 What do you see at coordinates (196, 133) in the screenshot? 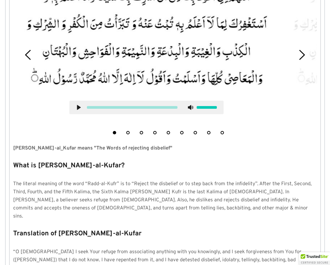
I see `button: 7 of 9` at bounding box center [196, 133].